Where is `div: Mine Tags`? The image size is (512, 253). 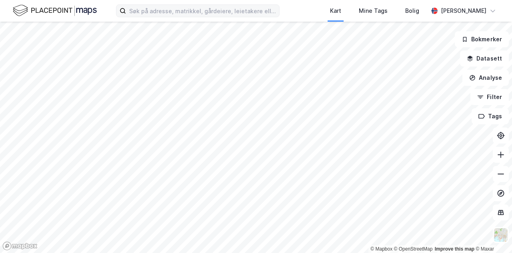
div: Mine Tags is located at coordinates (374, 11).